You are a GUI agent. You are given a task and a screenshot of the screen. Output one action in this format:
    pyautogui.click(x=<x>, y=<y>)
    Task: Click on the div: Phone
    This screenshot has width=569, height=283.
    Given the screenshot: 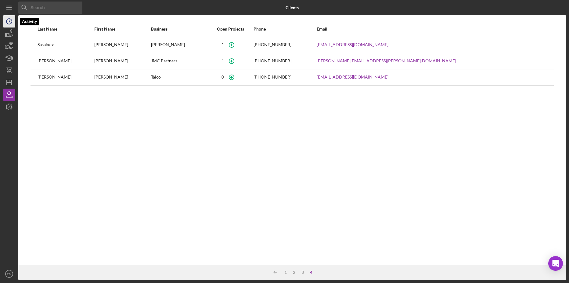 What is the action you would take?
    pyautogui.click(x=285, y=29)
    